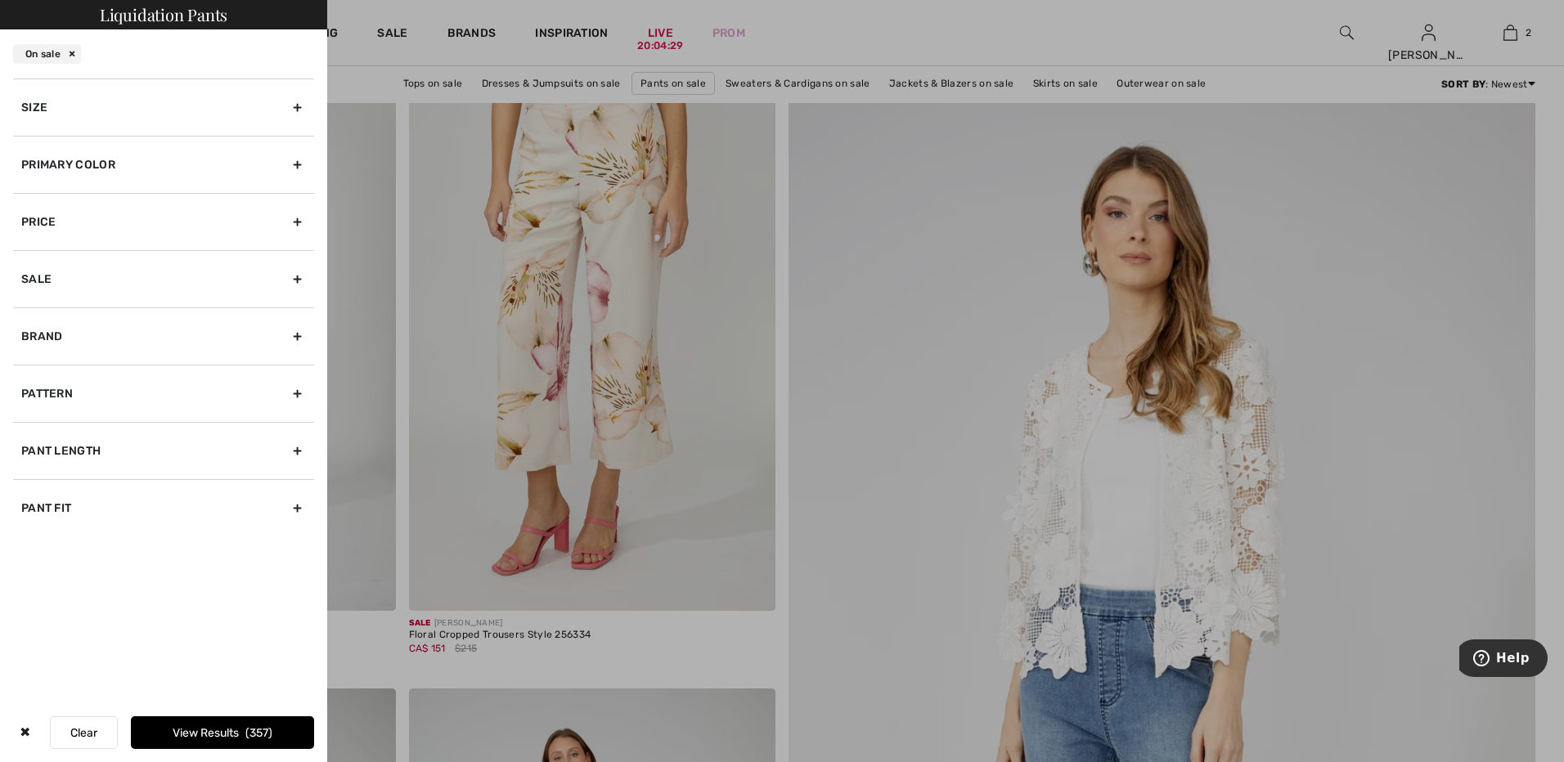 Image resolution: width=1564 pixels, height=762 pixels. What do you see at coordinates (258, 733) in the screenshot?
I see `span: 357` at bounding box center [258, 733].